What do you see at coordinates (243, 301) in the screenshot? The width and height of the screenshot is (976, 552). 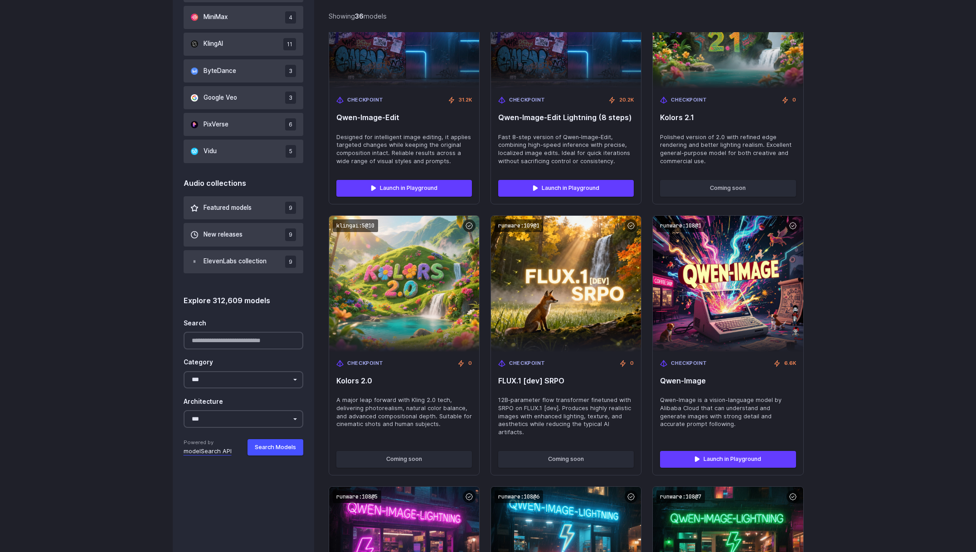 I see `div: Explore 312,609 models` at bounding box center [243, 301].